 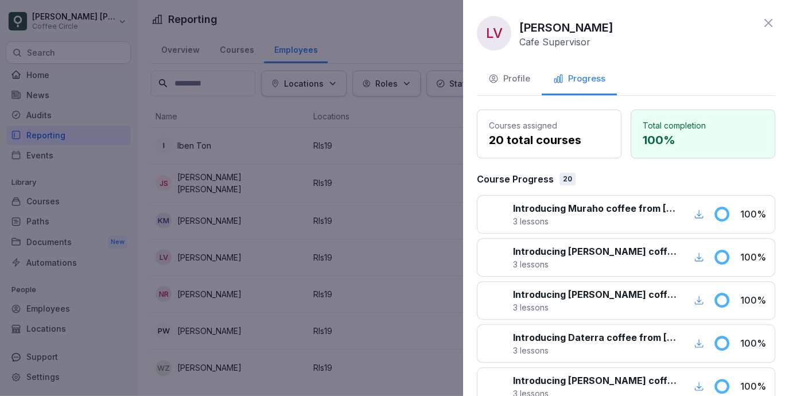 I want to click on div: Progress, so click(x=579, y=79).